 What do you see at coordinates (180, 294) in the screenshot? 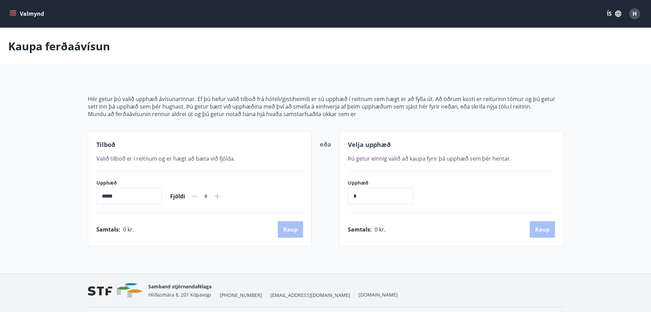
I see `span: Hlíðasmára 8, 201 Kópavogi` at bounding box center [180, 294].